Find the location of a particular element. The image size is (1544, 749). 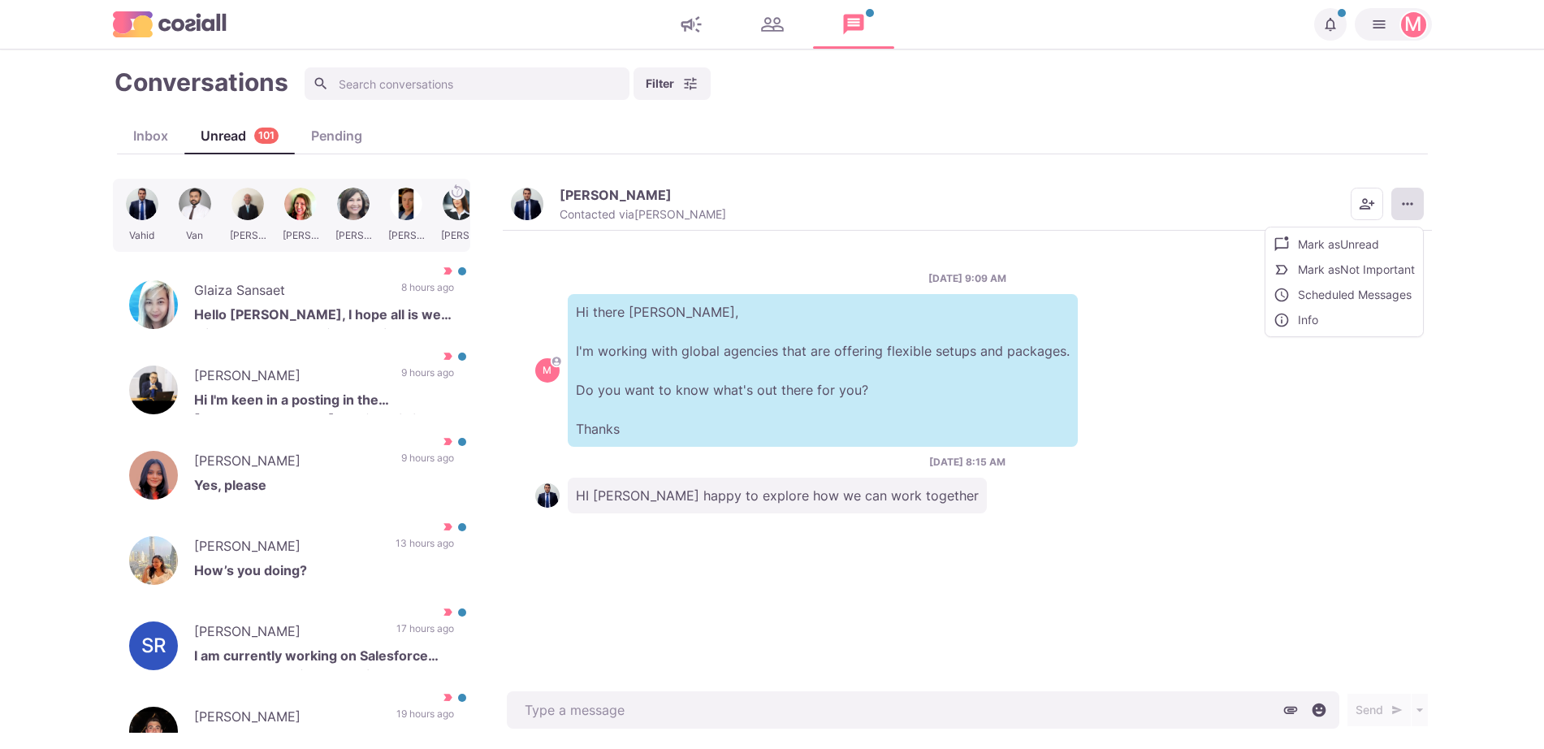

p: 8 hours ago is located at coordinates (427, 292).